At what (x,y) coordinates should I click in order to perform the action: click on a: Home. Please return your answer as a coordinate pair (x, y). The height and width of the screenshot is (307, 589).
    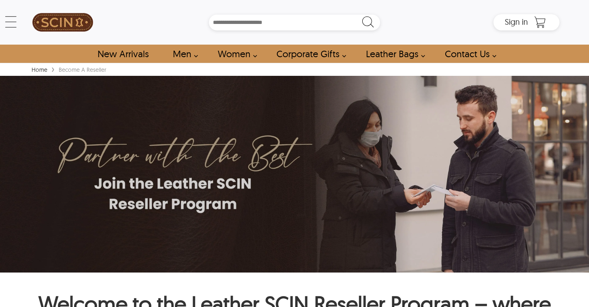
    Looking at the image, I should click on (39, 70).